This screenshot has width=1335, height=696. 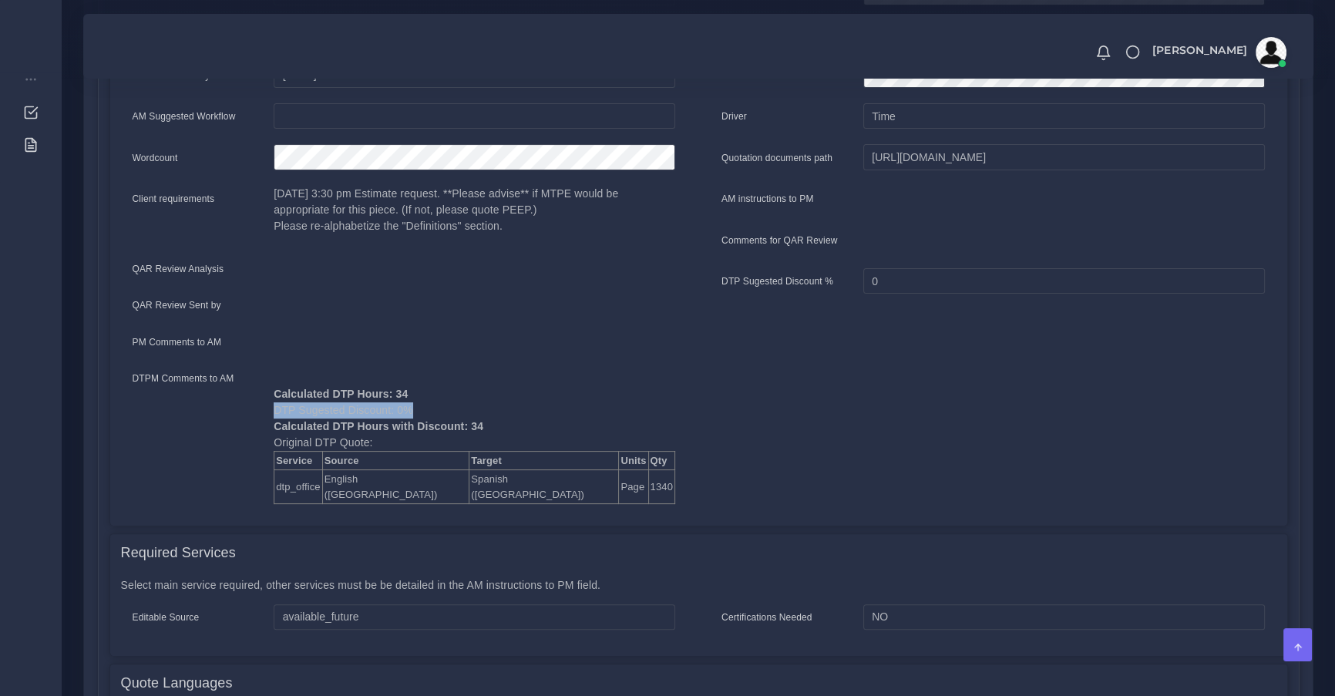 I want to click on td: dtp_office, so click(x=298, y=487).